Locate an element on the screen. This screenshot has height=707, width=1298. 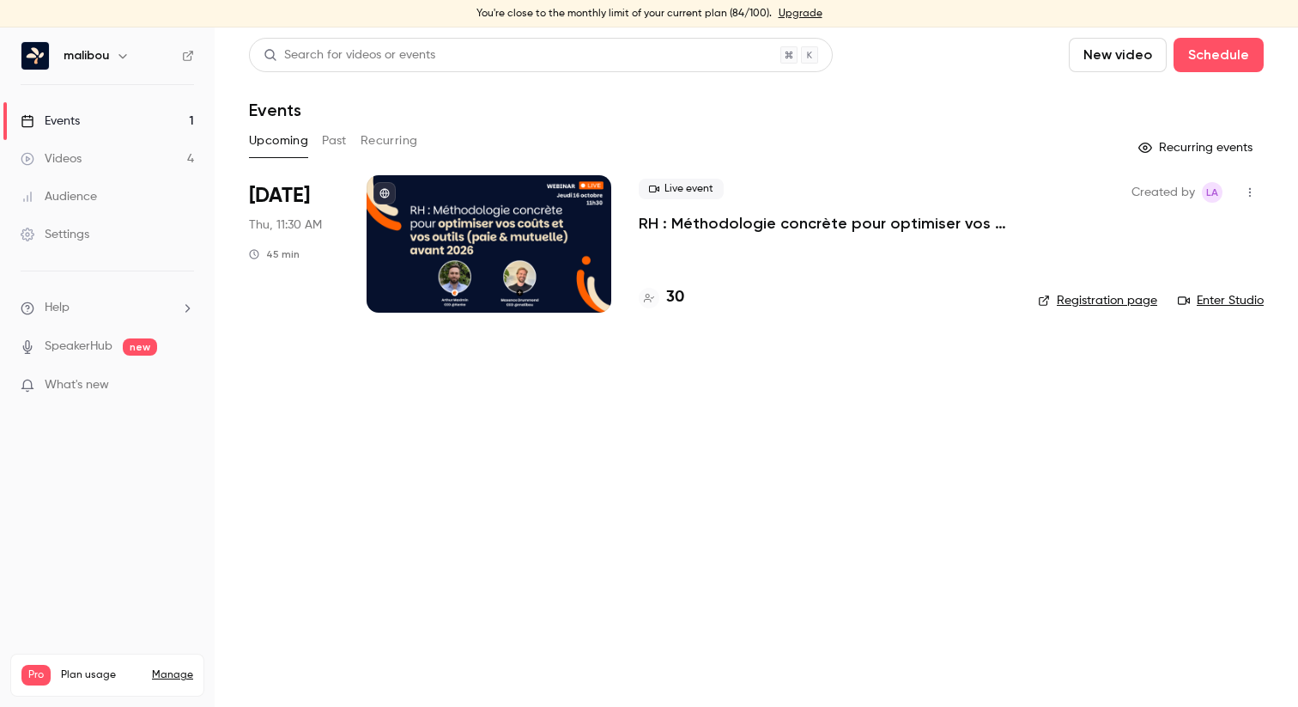
button: Past is located at coordinates (334, 141).